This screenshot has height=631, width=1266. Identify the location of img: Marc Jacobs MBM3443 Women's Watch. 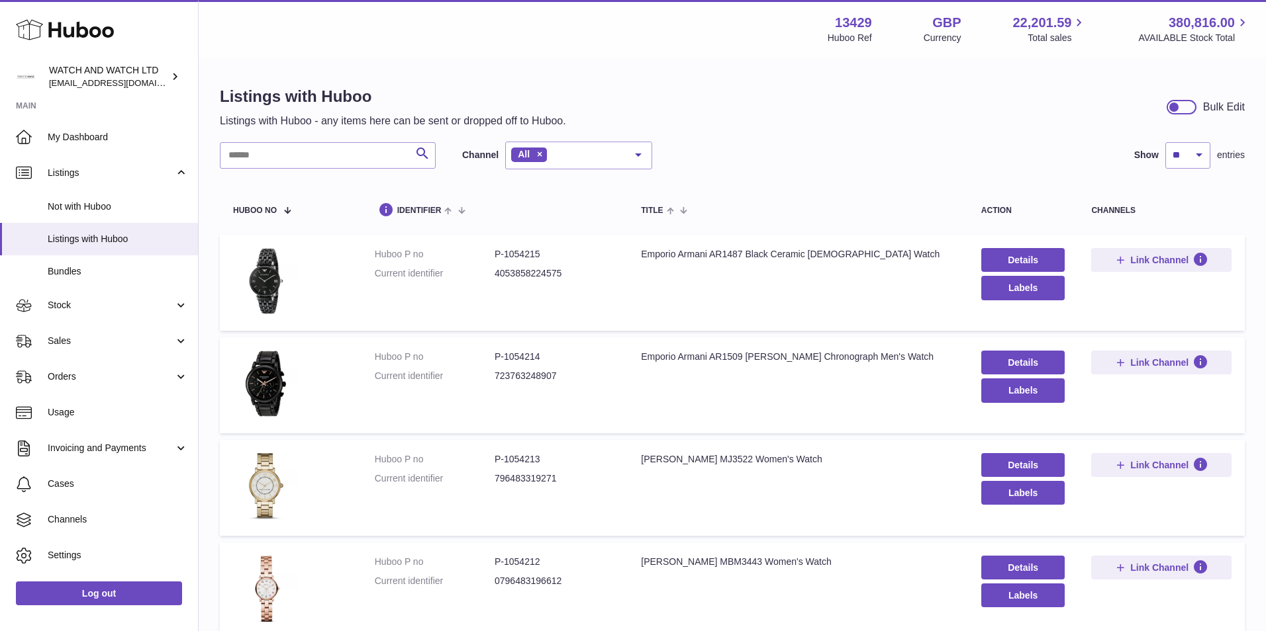
(266, 589).